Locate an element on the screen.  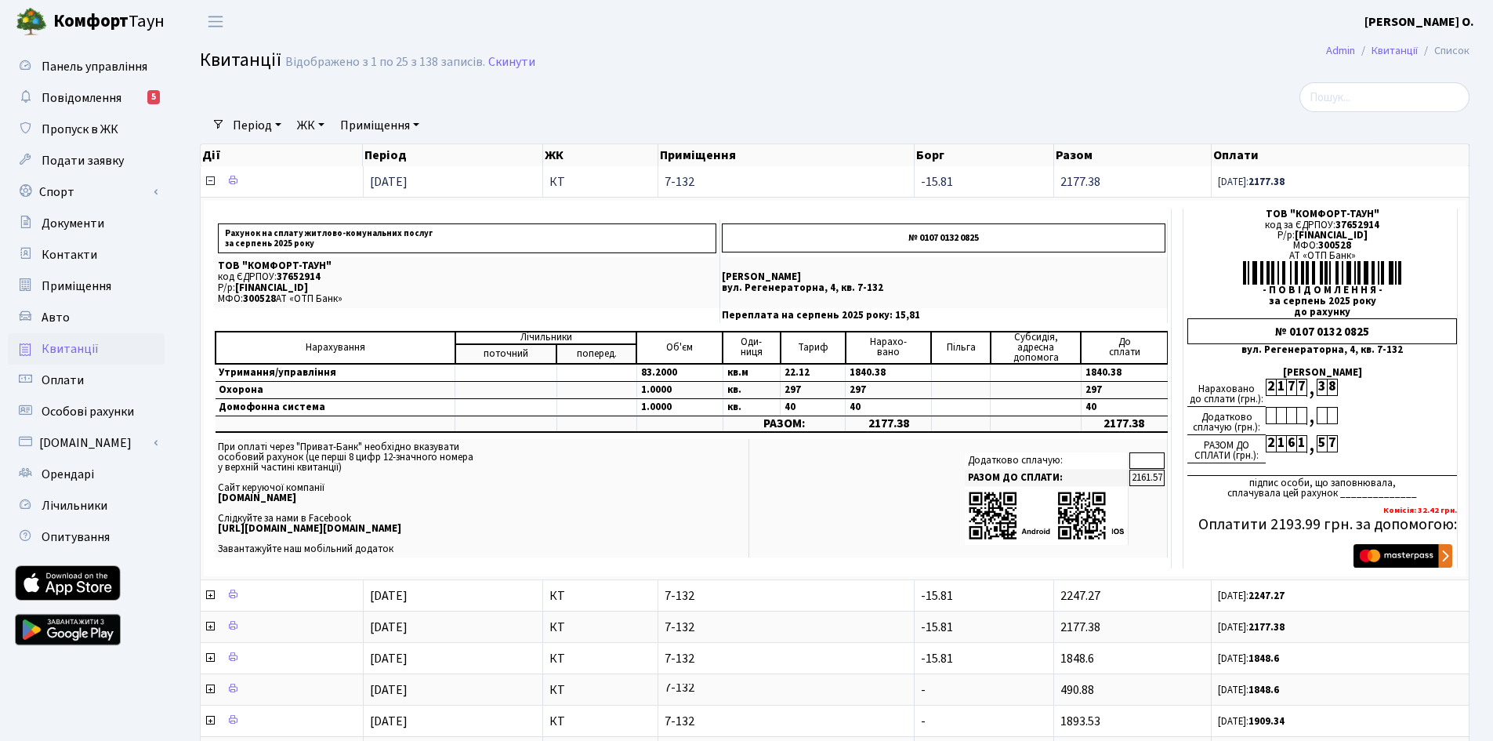
a: Лічильники is located at coordinates (86, 505).